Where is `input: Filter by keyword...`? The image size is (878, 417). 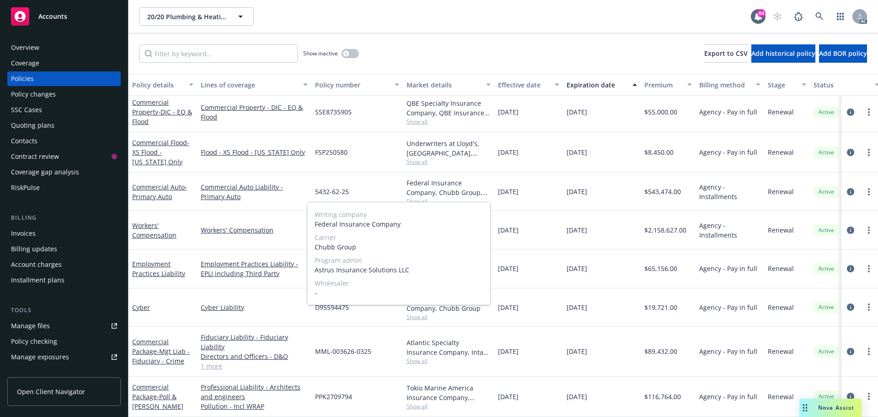
input: Filter by keyword... is located at coordinates (219, 54).